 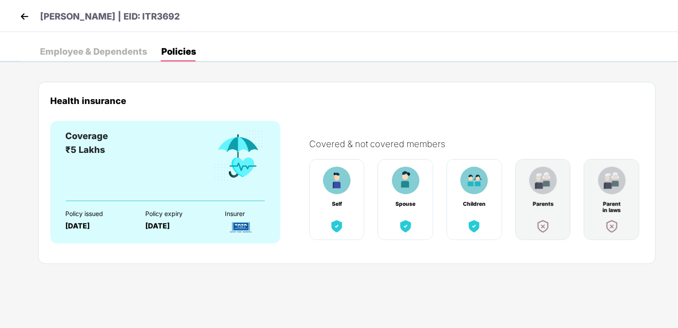 What do you see at coordinates (87, 136) in the screenshot?
I see `div: Coverage` at bounding box center [87, 136].